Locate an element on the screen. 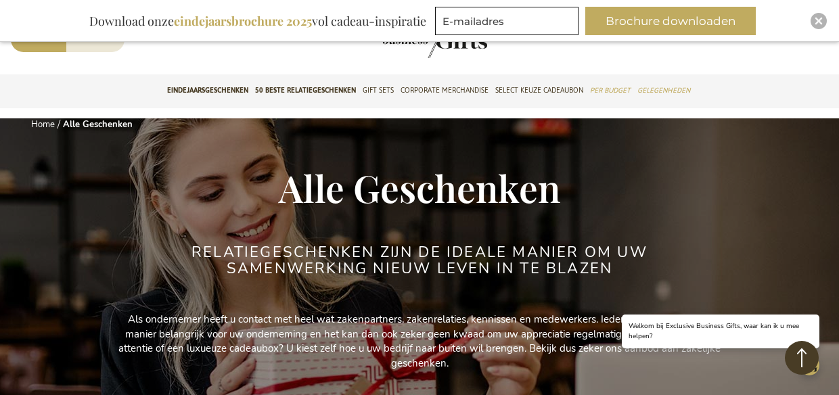  div: Download onze vol cadeau-inspiratie is located at coordinates (258, 21).